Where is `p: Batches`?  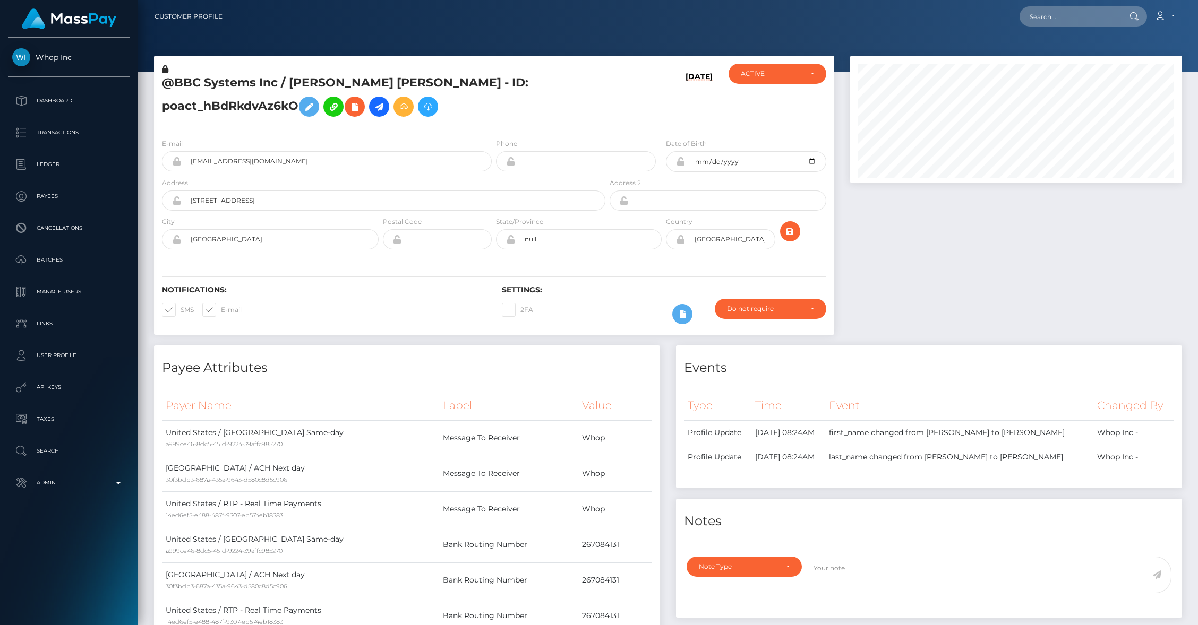 p: Batches is located at coordinates (69, 260).